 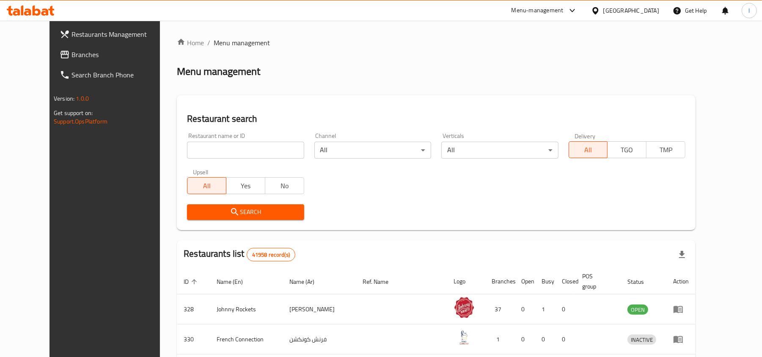 What do you see at coordinates (627, 150) in the screenshot?
I see `span: TGO` at bounding box center [627, 150].